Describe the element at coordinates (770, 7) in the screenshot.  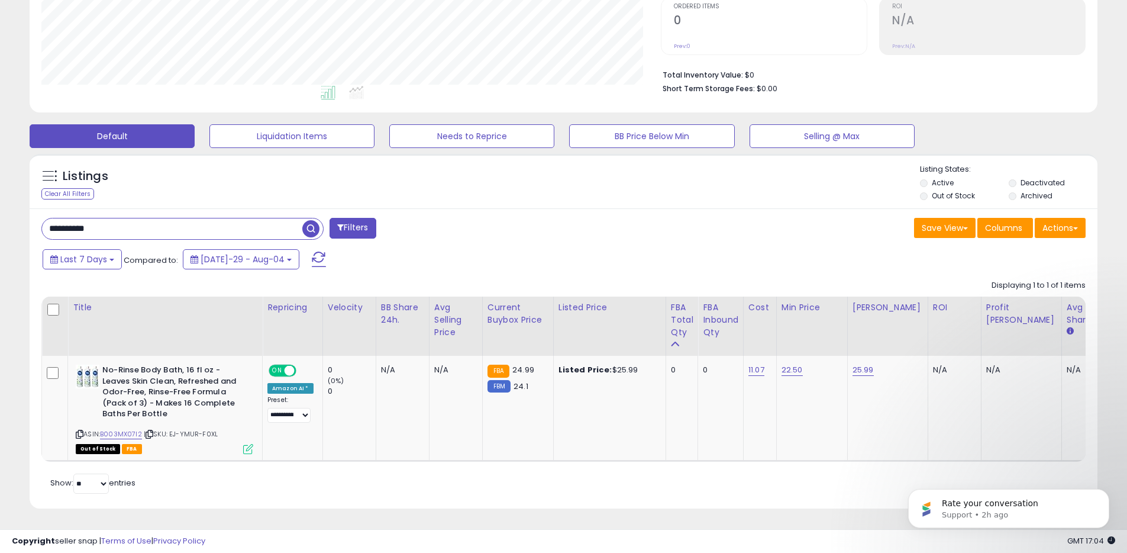
I see `span: Ordered Items` at that location.